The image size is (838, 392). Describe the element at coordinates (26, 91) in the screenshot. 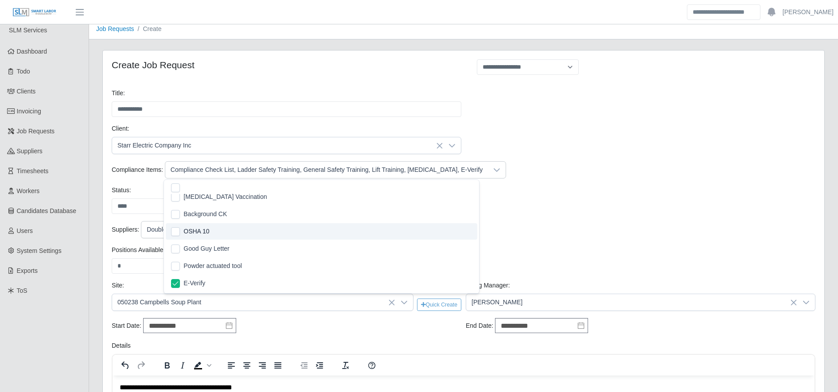

I see `span: Clients` at that location.